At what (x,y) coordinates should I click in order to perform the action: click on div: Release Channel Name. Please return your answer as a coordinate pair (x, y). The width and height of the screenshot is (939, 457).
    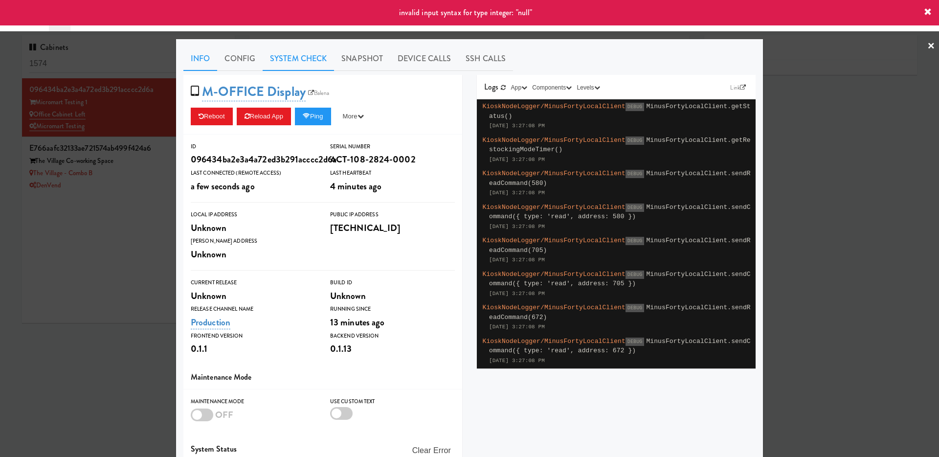
    Looking at the image, I should click on (253, 309).